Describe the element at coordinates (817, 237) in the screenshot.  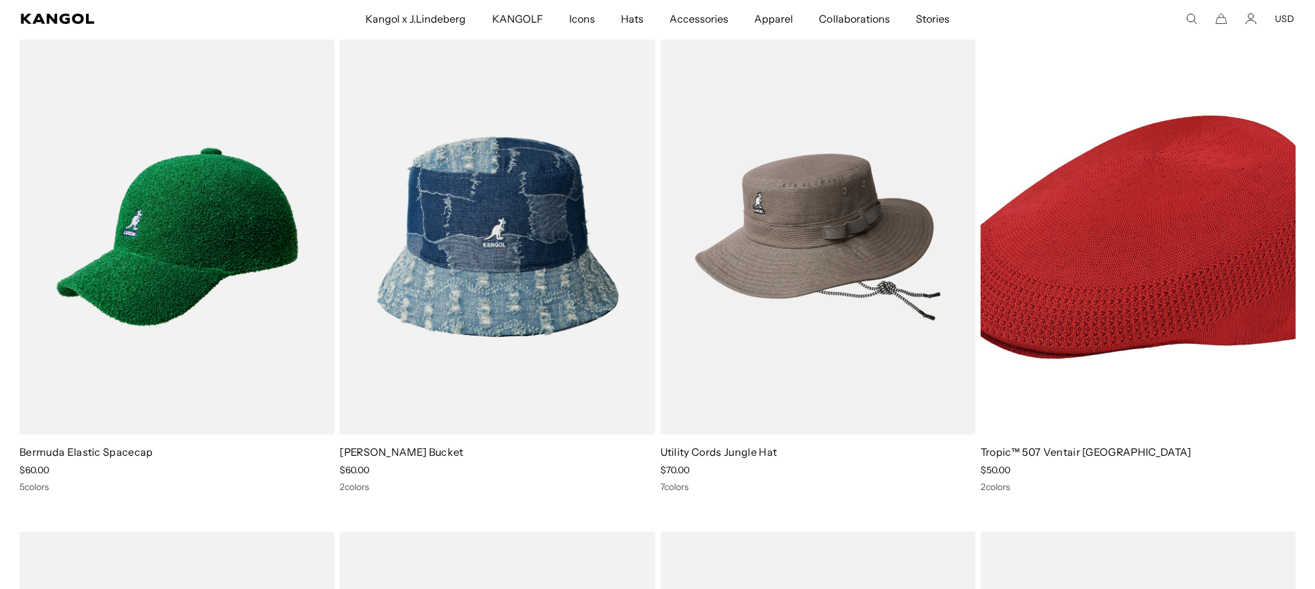
I see `img: Utility Cords Jungle Hat` at that location.